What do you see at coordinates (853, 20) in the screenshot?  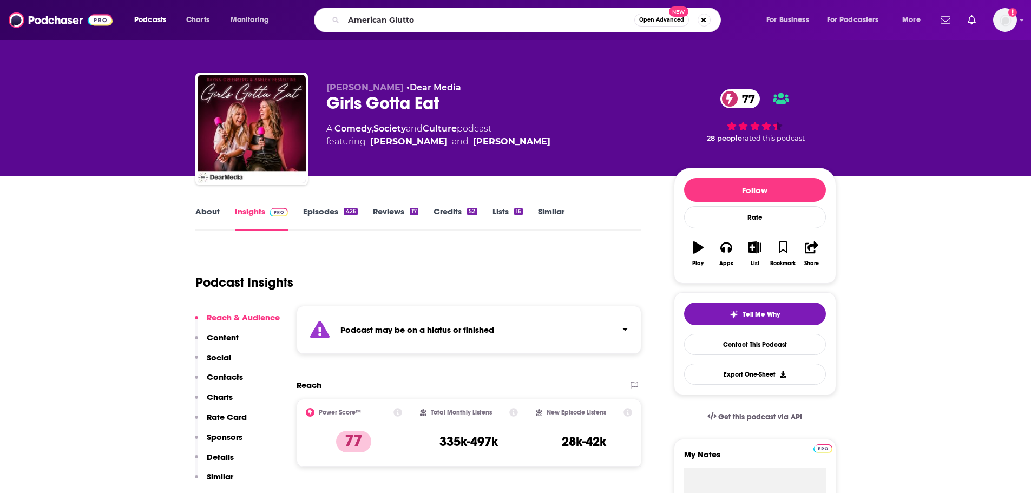 I see `span: For Podcasters` at bounding box center [853, 20].